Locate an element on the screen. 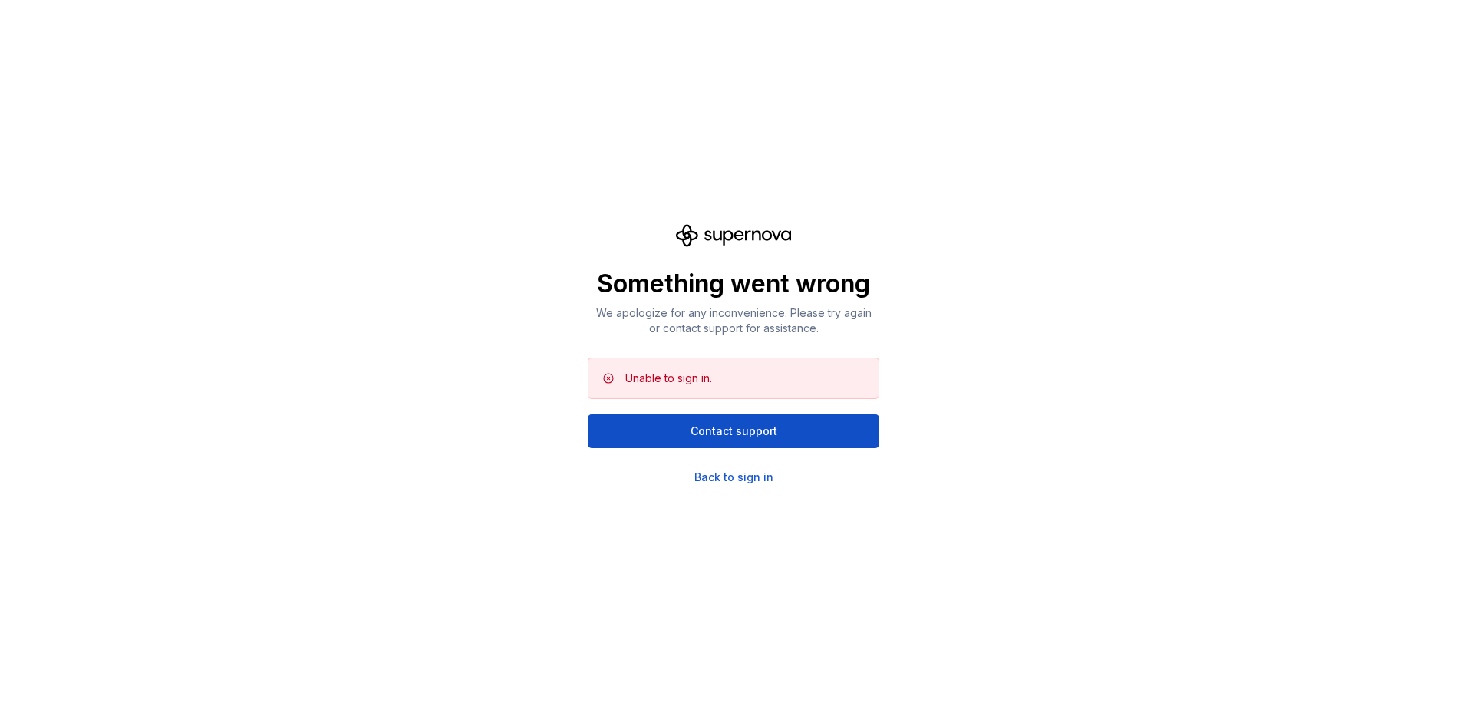  div: Unable to sign in. is located at coordinates (668, 378).